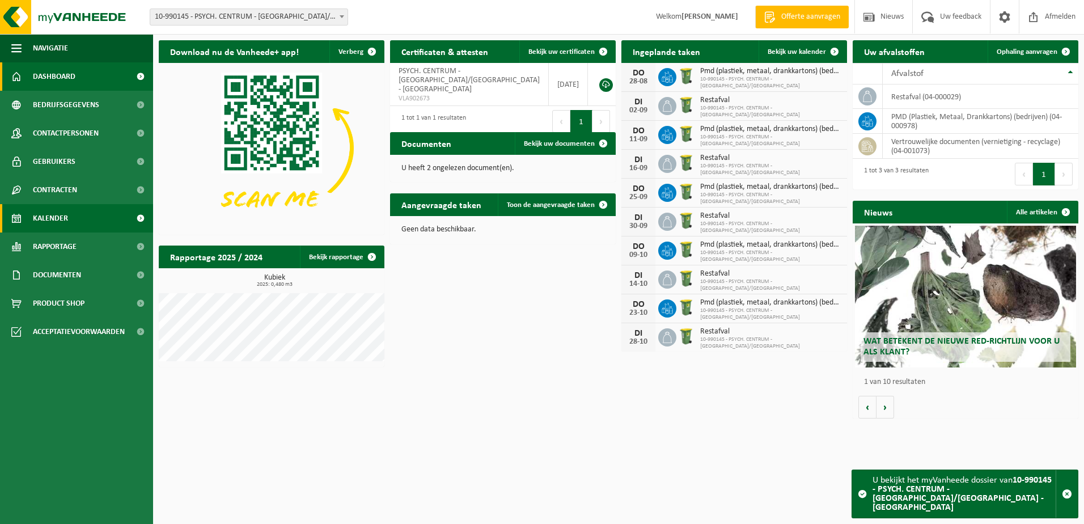  Describe the element at coordinates (638, 284) in the screenshot. I see `div: 14-10` at that location.